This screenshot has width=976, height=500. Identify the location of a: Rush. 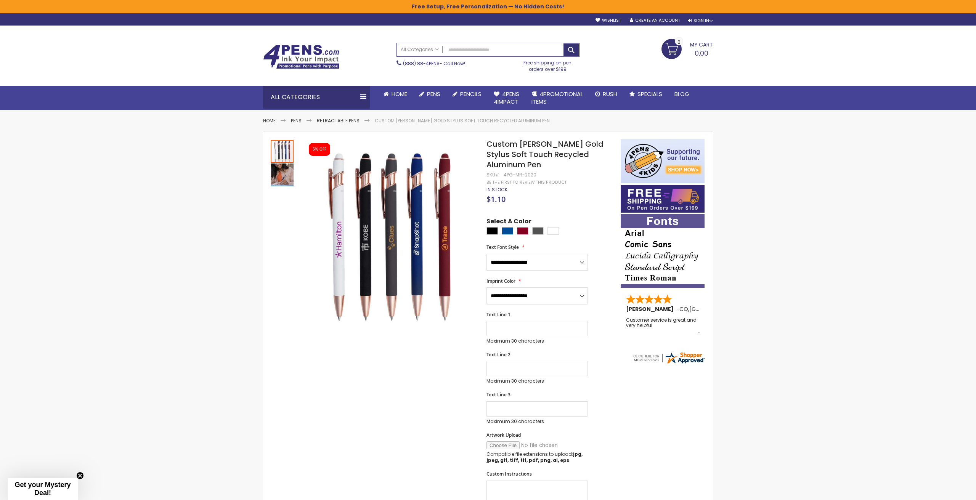
(606, 94).